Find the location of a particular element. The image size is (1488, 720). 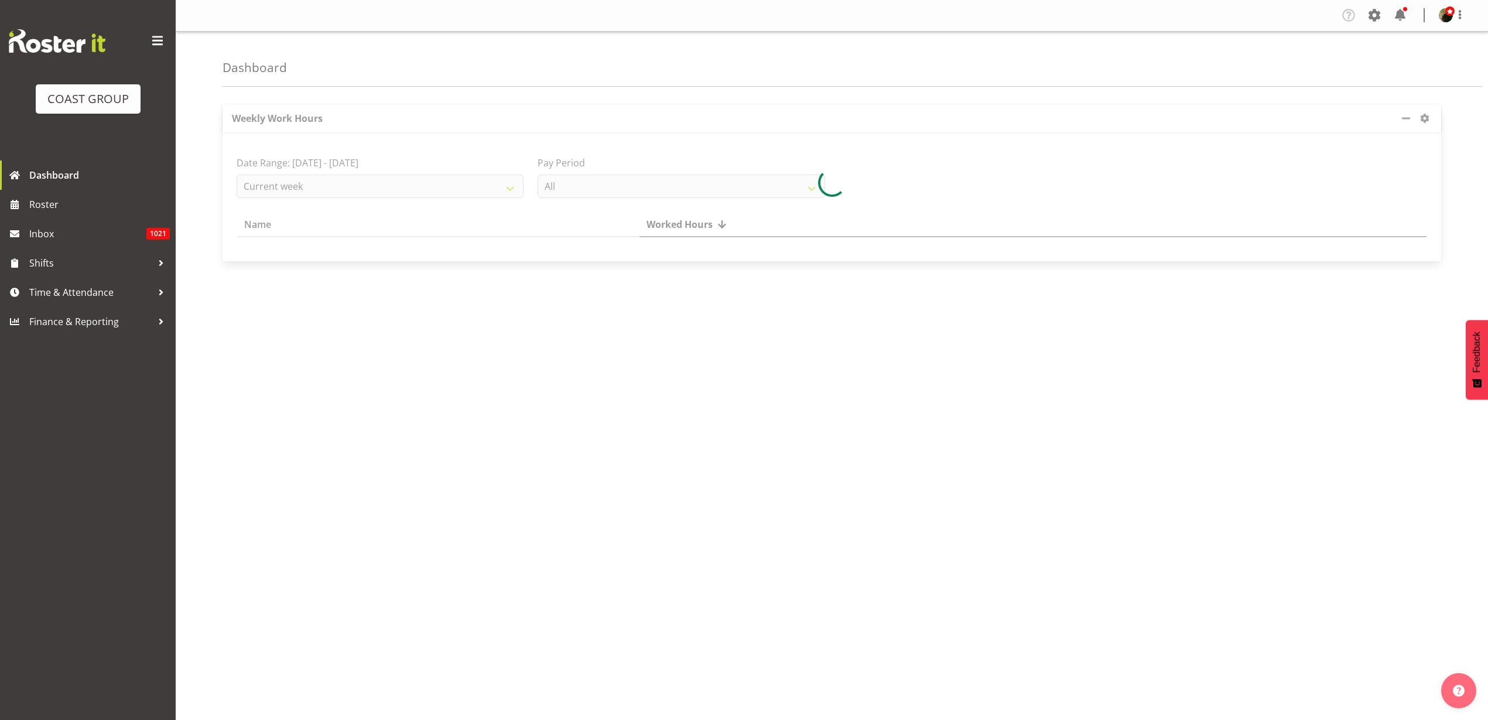

h4: Dashboard is located at coordinates (255, 67).